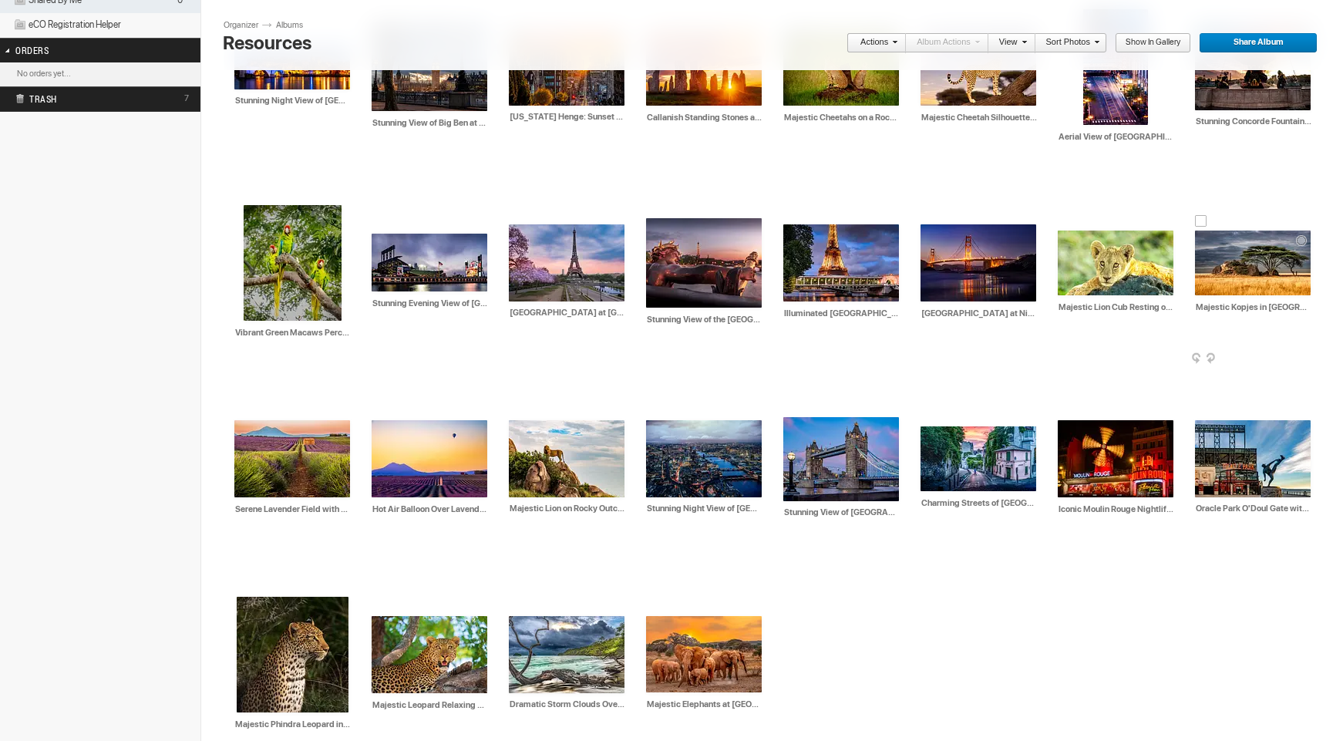 The width and height of the screenshot is (1343, 741). What do you see at coordinates (567, 117) in the screenshot?
I see `input: California Henge: Sunset Over San Francisco's Urban Landscape` at bounding box center [567, 117].